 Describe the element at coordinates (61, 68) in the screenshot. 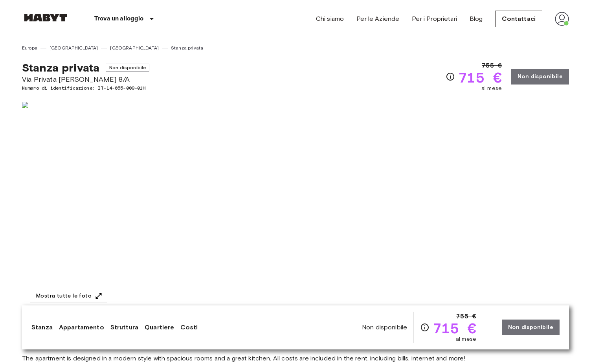

I see `span: Stanza privata` at that location.